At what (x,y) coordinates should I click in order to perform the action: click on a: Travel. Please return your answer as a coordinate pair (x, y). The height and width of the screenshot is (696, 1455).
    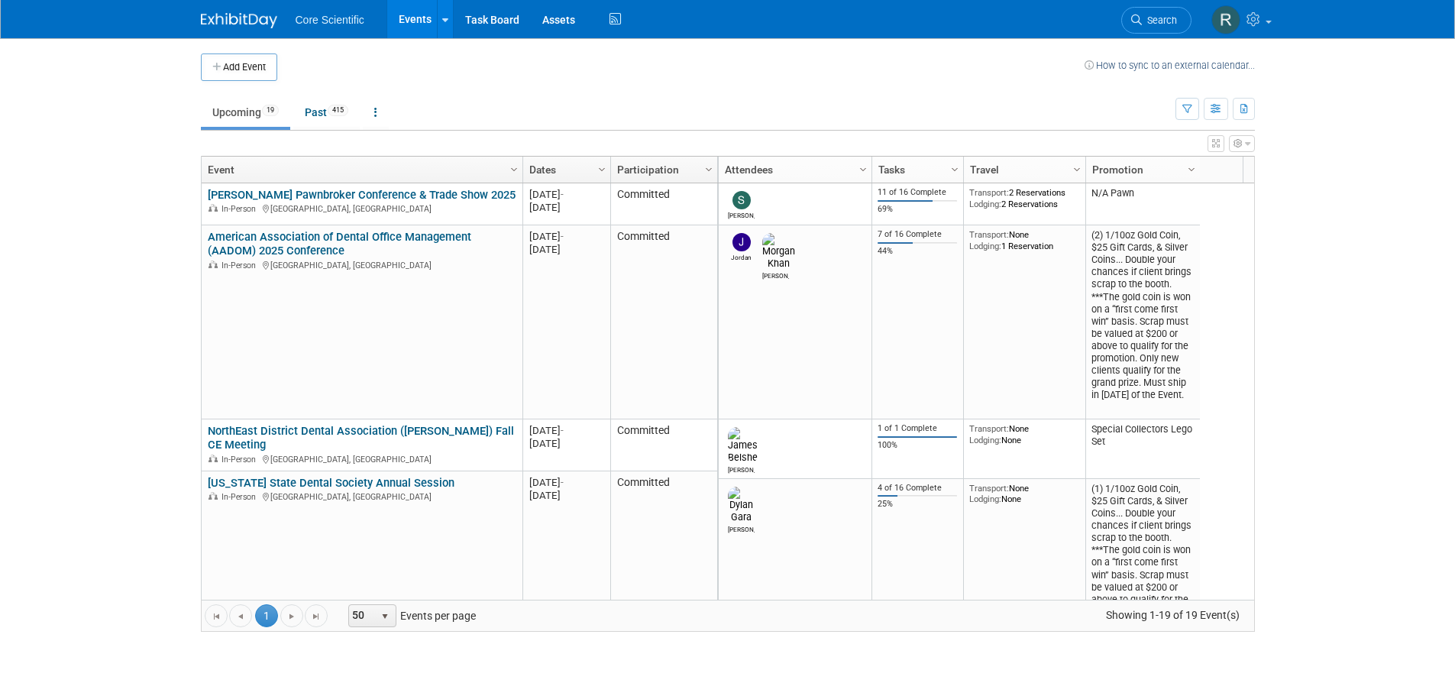
    Looking at the image, I should click on (1022, 170).